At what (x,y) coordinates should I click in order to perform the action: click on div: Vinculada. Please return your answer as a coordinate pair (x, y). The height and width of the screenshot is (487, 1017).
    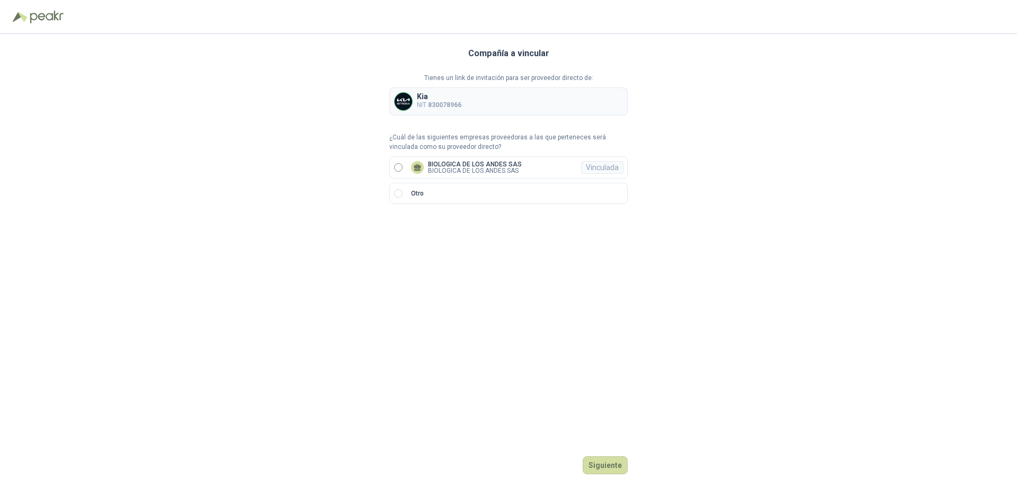
    Looking at the image, I should click on (602, 167).